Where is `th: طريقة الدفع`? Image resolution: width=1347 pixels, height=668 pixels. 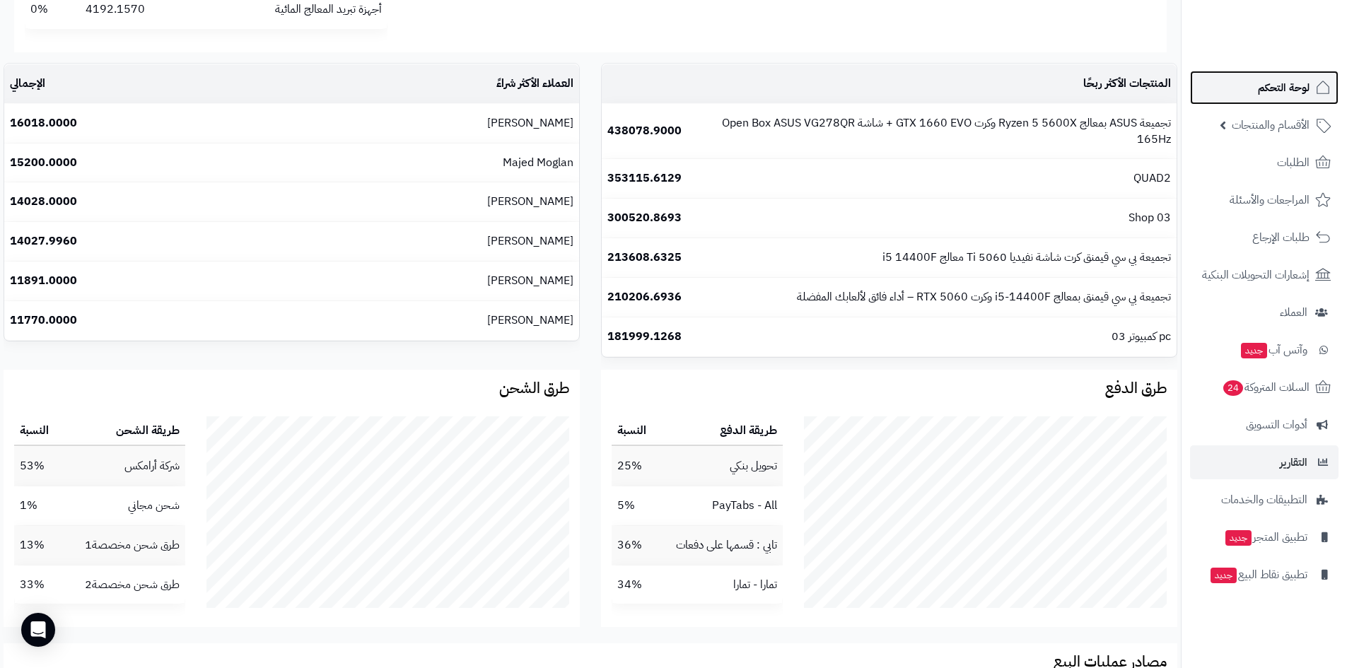 th: طريقة الدفع is located at coordinates (720, 431).